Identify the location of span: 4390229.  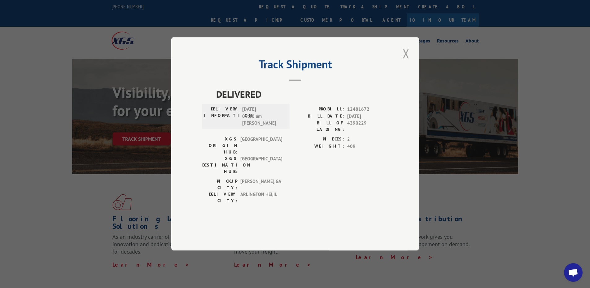
(367, 126).